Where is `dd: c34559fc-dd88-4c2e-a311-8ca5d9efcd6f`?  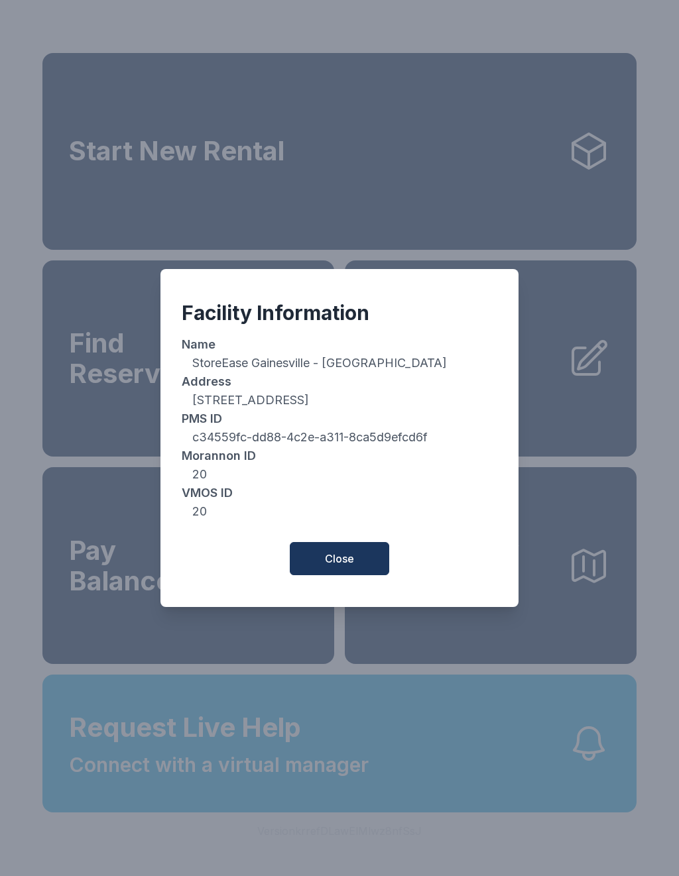 dd: c34559fc-dd88-4c2e-a311-8ca5d9efcd6f is located at coordinates (339, 437).